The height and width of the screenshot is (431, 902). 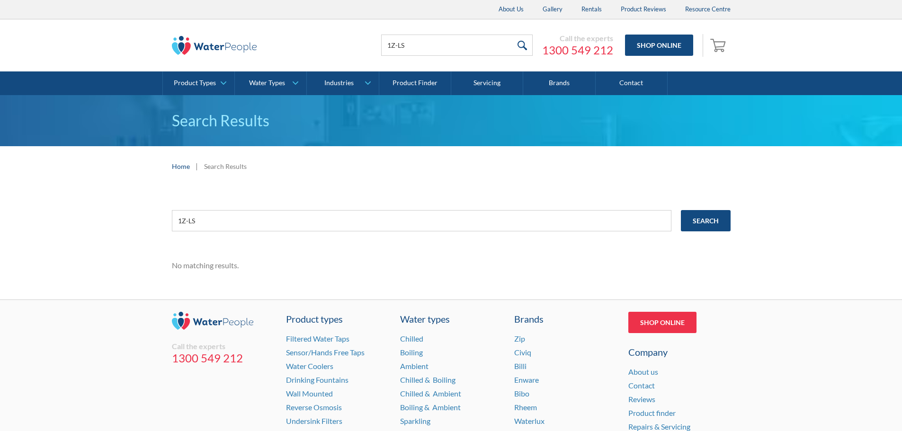 What do you see at coordinates (225, 166) in the screenshot?
I see `div: Search Results` at bounding box center [225, 166].